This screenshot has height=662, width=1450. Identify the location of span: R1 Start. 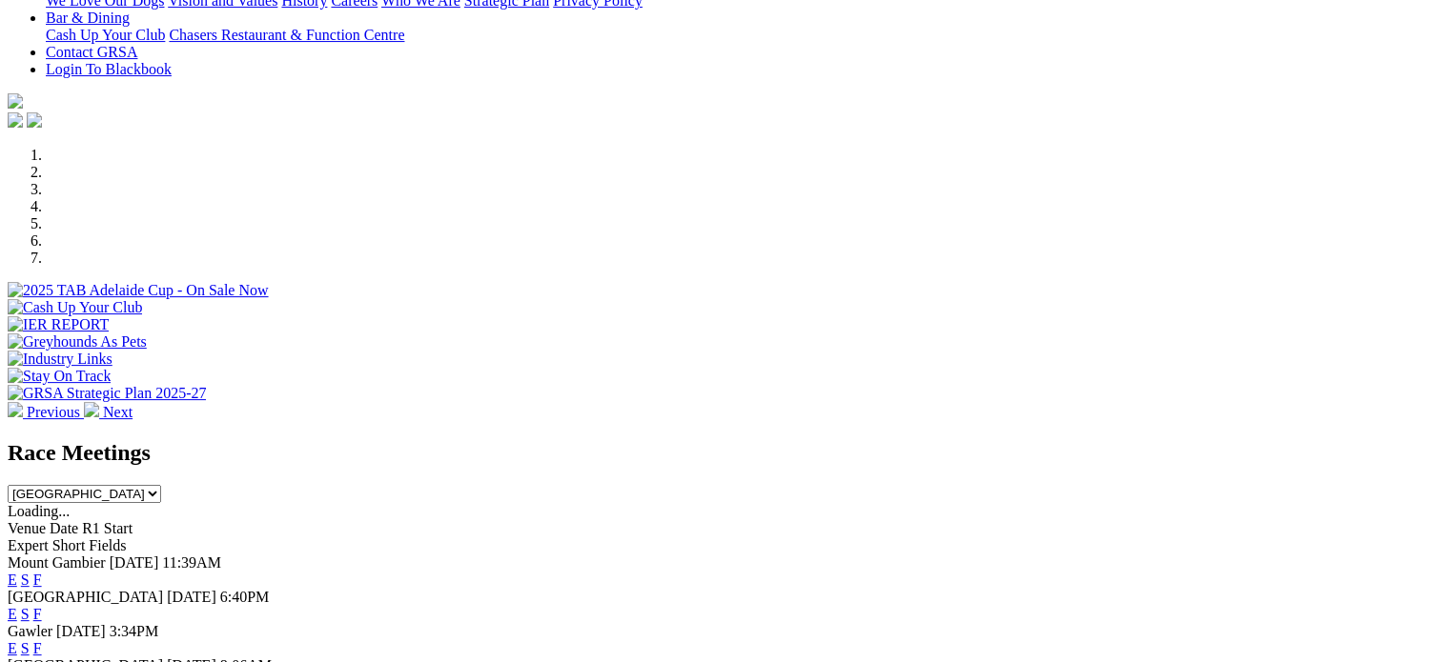
(107, 528).